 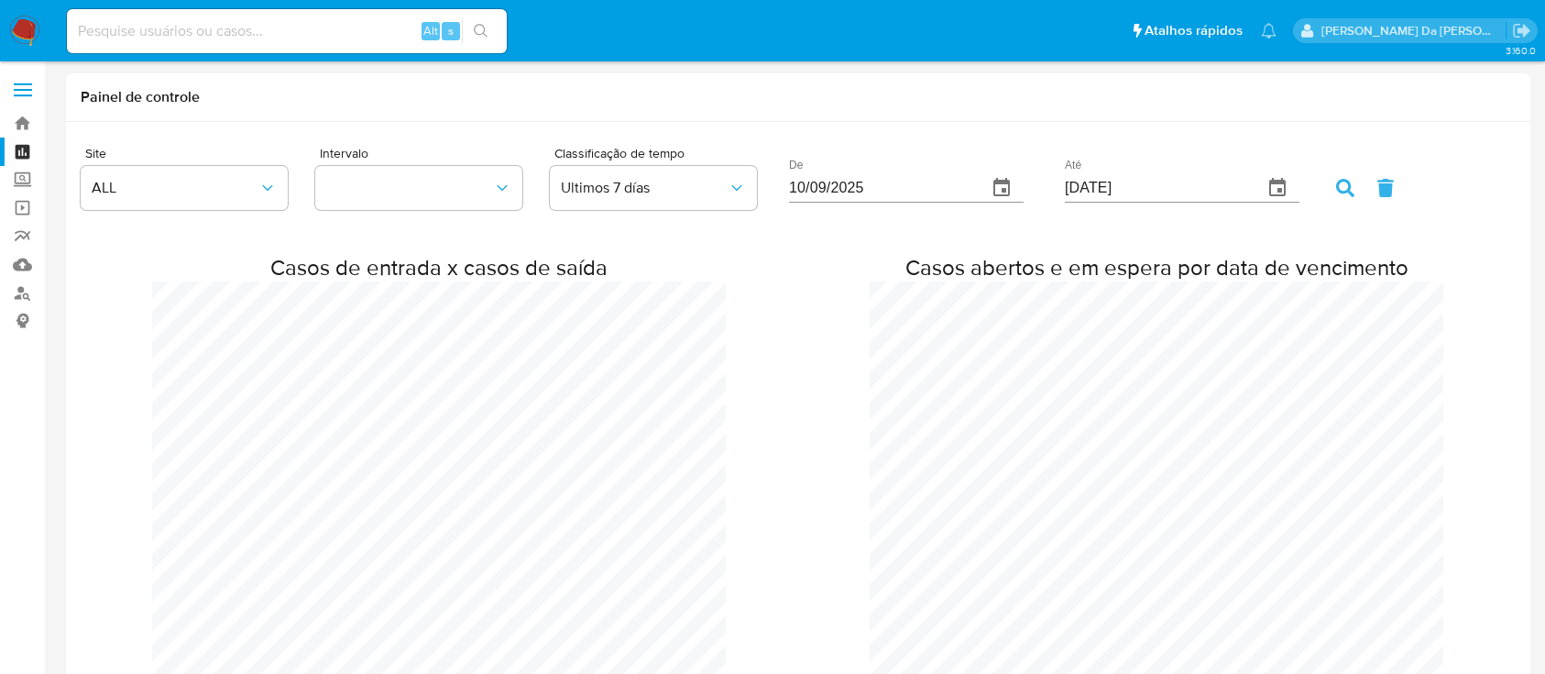 What do you see at coordinates (796, 166) in the screenshot?
I see `label: De` at bounding box center [796, 166].